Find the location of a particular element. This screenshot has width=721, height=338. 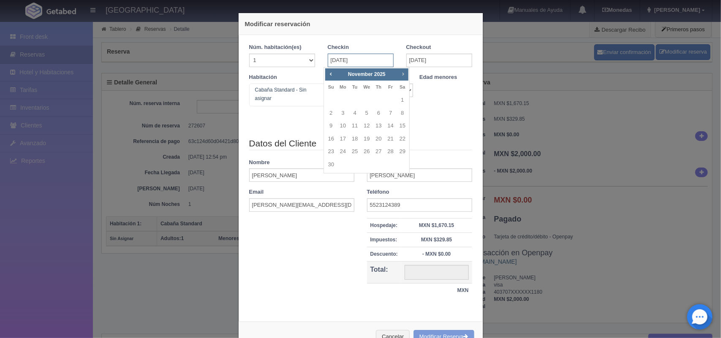

a: 17 is located at coordinates (343, 139).